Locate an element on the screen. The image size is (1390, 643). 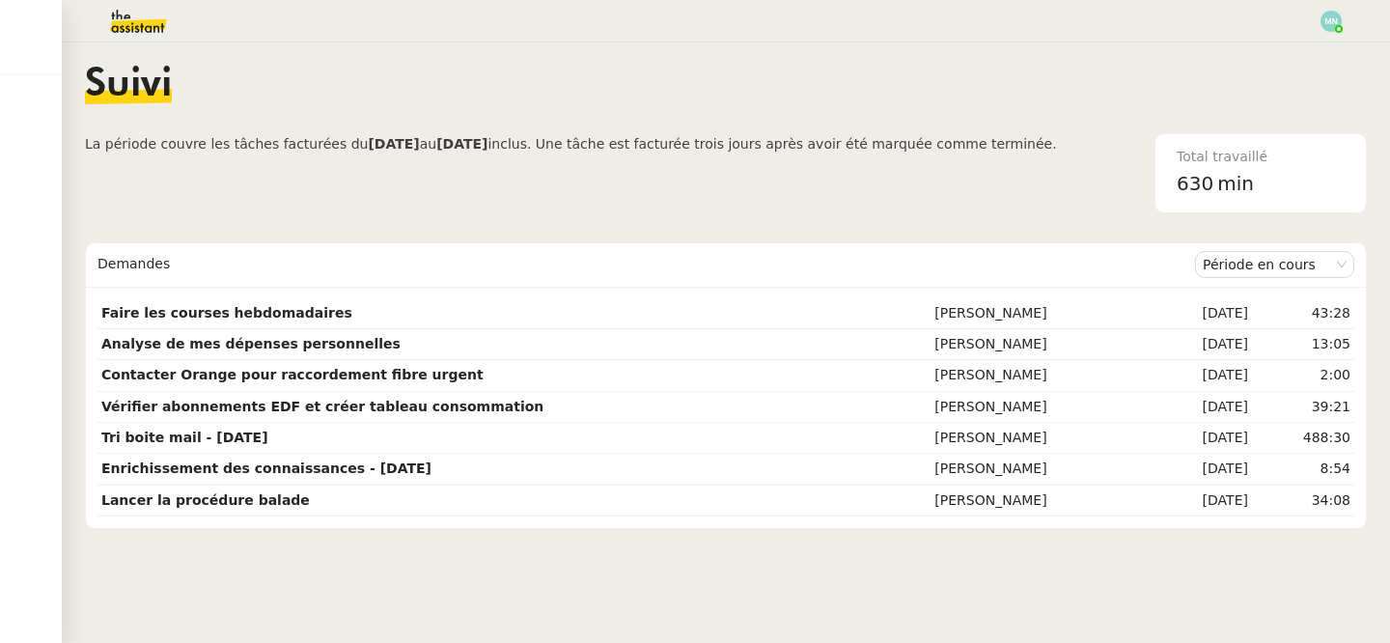
span: La période couvre les tâches facturées du is located at coordinates (226, 144).